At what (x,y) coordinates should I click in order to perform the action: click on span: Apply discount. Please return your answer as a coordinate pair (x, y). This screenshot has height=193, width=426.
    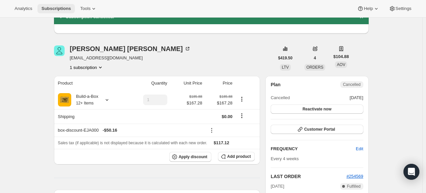
    Looking at the image, I should click on (193, 157).